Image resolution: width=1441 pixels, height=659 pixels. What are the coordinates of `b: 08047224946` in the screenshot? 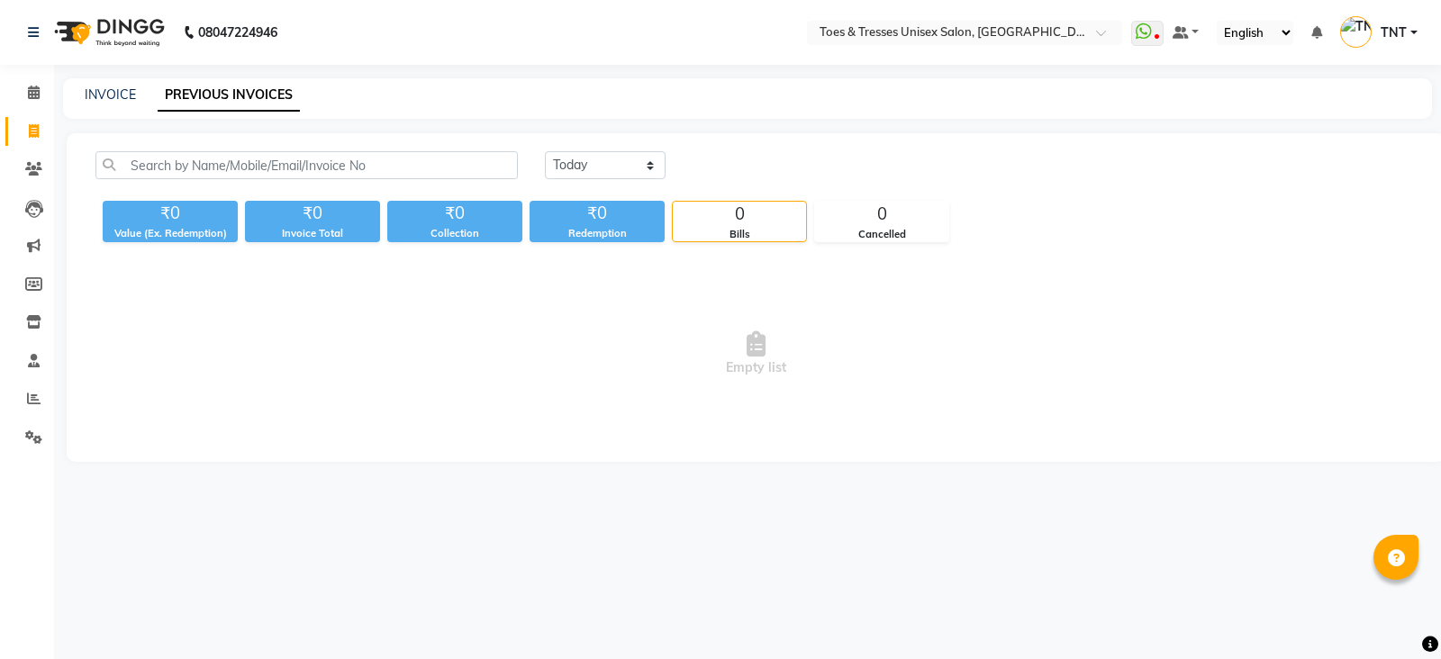 It's located at (238, 32).